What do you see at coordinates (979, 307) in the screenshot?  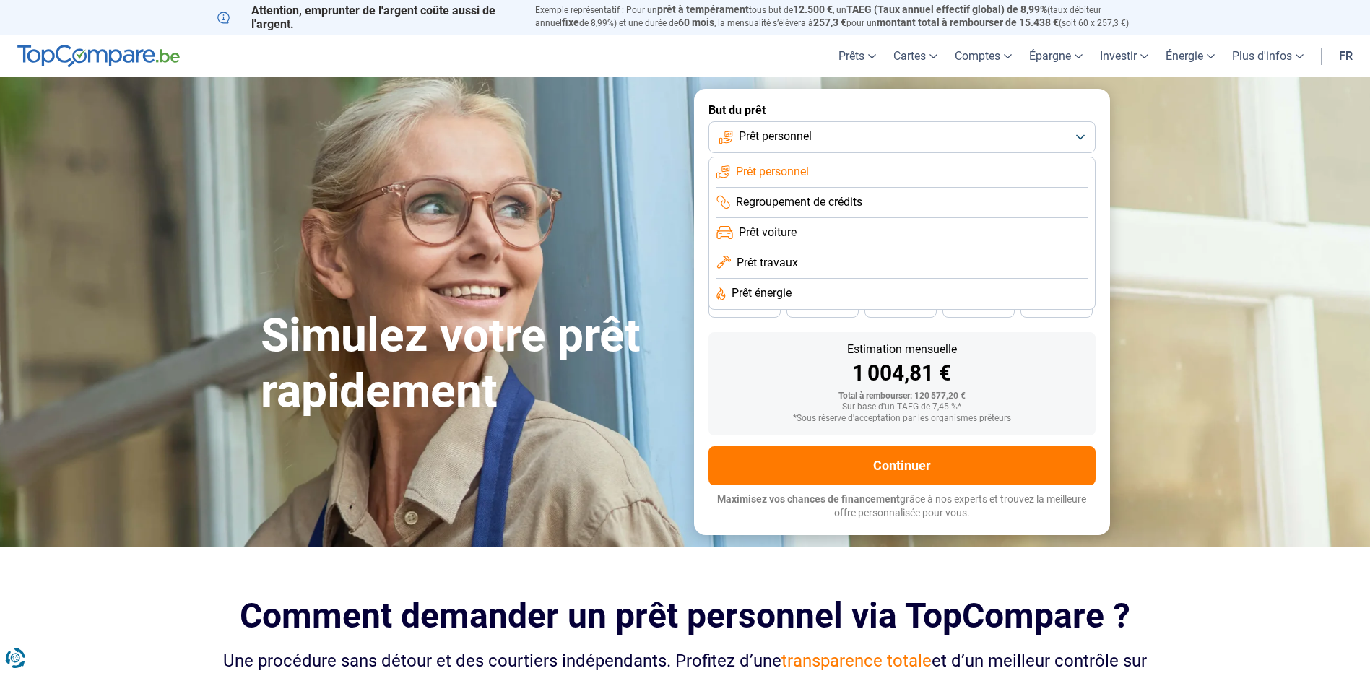 I see `span: 30 mois` at bounding box center [979, 307].